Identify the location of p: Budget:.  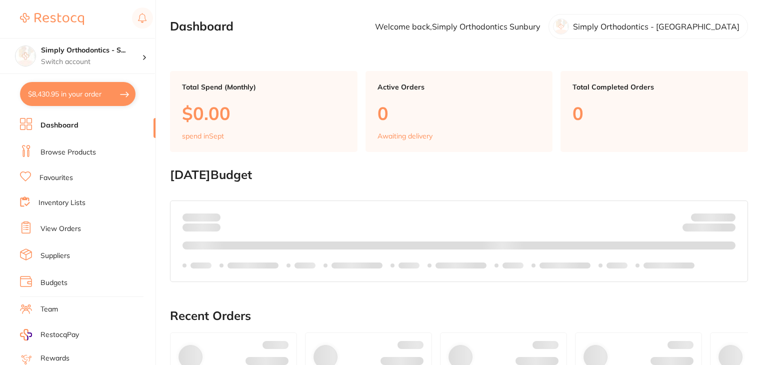
(713, 217).